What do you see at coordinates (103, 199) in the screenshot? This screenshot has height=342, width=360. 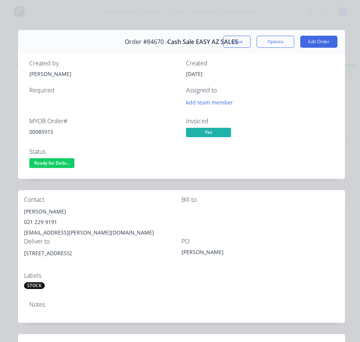 I see `div: Contact` at bounding box center [103, 199].